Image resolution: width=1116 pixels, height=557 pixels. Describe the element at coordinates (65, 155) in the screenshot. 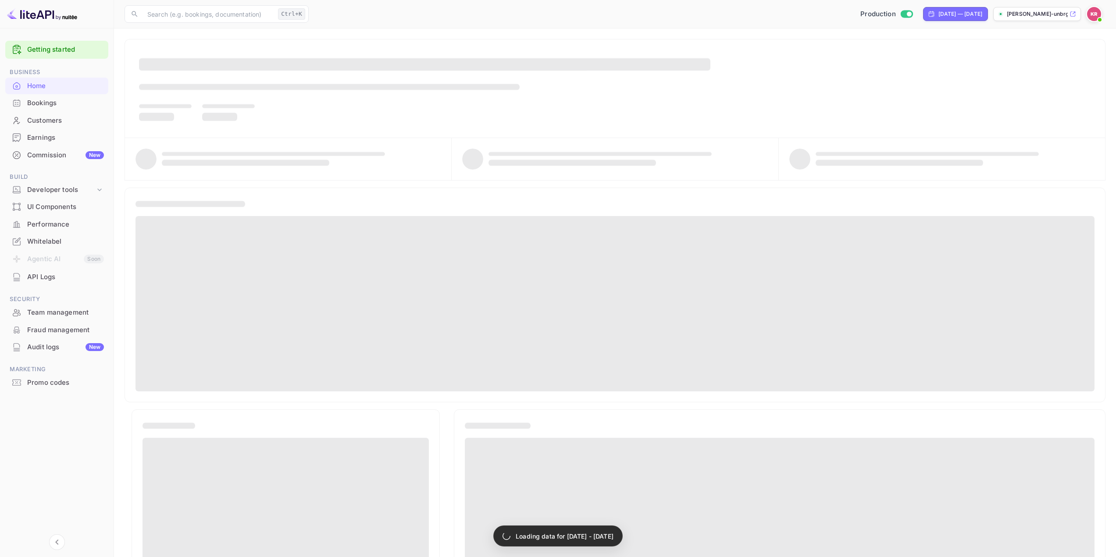

I see `div: Commission` at that location.